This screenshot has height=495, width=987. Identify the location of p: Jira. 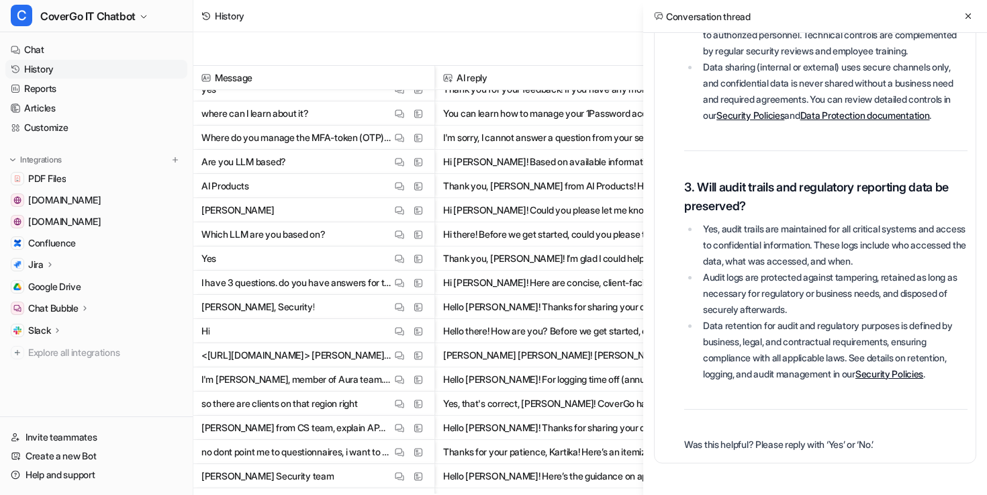
(36, 265).